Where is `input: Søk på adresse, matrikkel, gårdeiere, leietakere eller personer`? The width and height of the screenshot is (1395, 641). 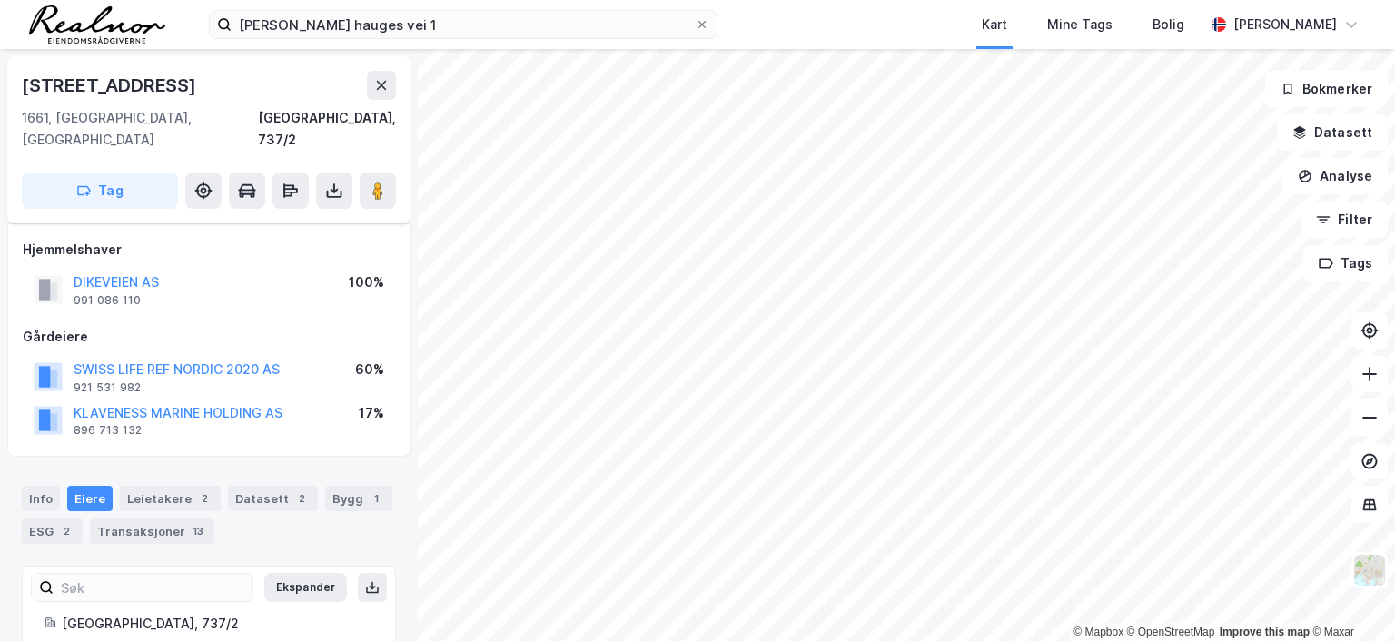
input: Søk på adresse, matrikkel, gårdeiere, leietakere eller personer is located at coordinates (463, 25).